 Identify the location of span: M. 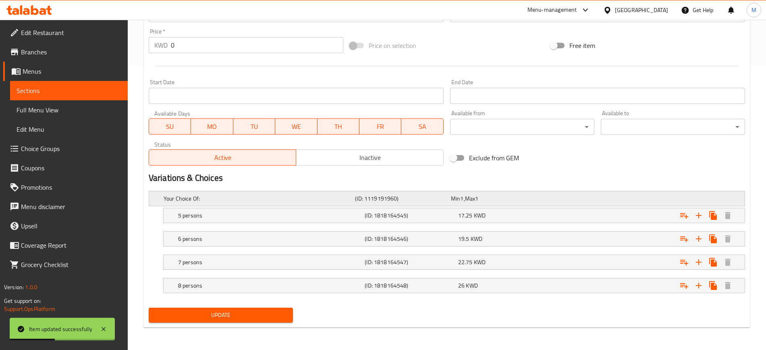
(754, 10).